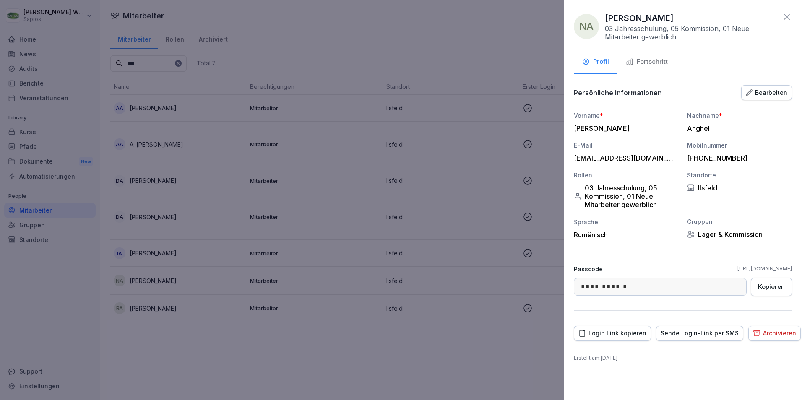  Describe the element at coordinates (740, 188) in the screenshot. I see `div: Ilsfeld` at that location.